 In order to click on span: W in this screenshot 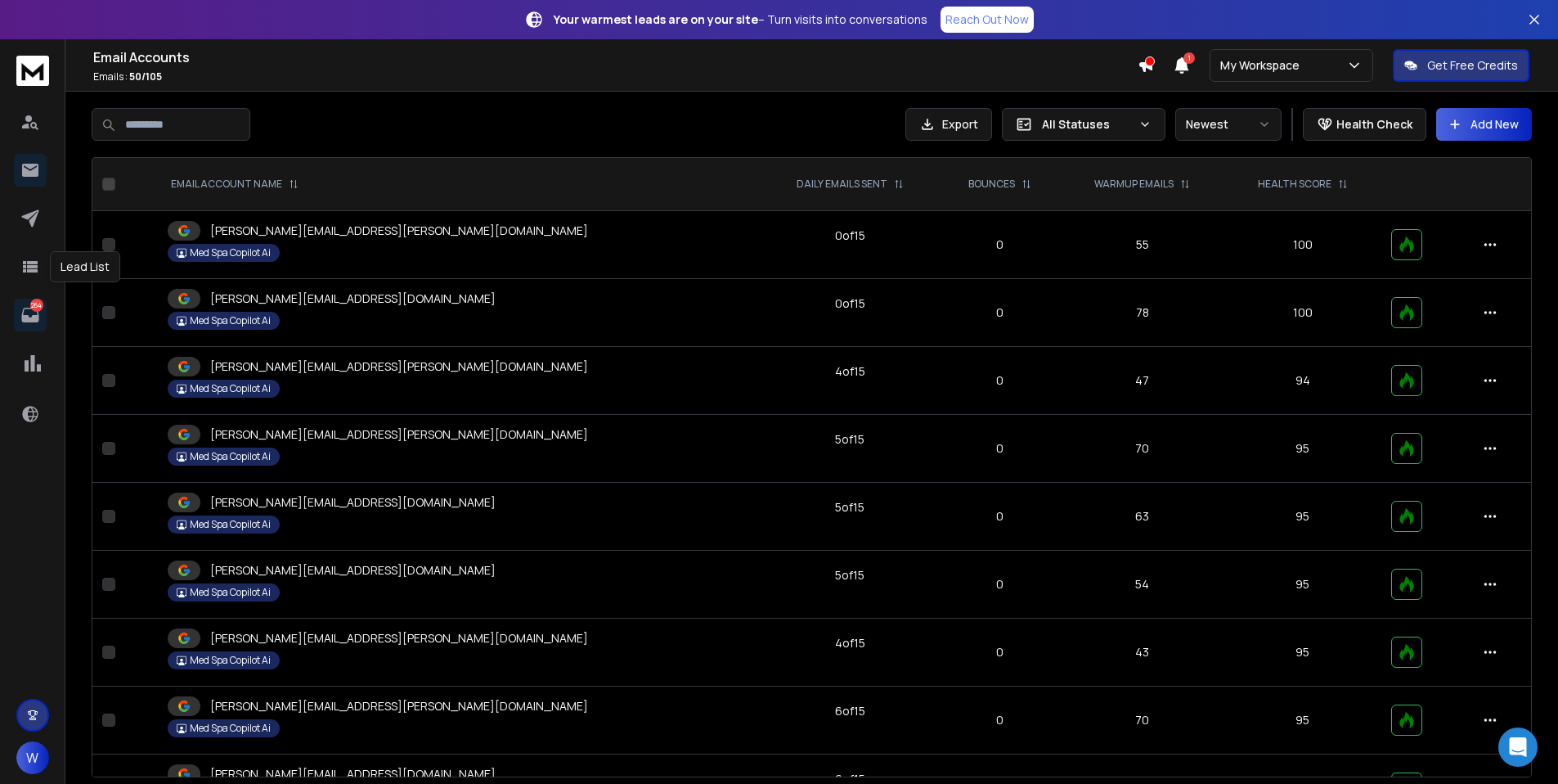, I will do `click(33, 758)`.